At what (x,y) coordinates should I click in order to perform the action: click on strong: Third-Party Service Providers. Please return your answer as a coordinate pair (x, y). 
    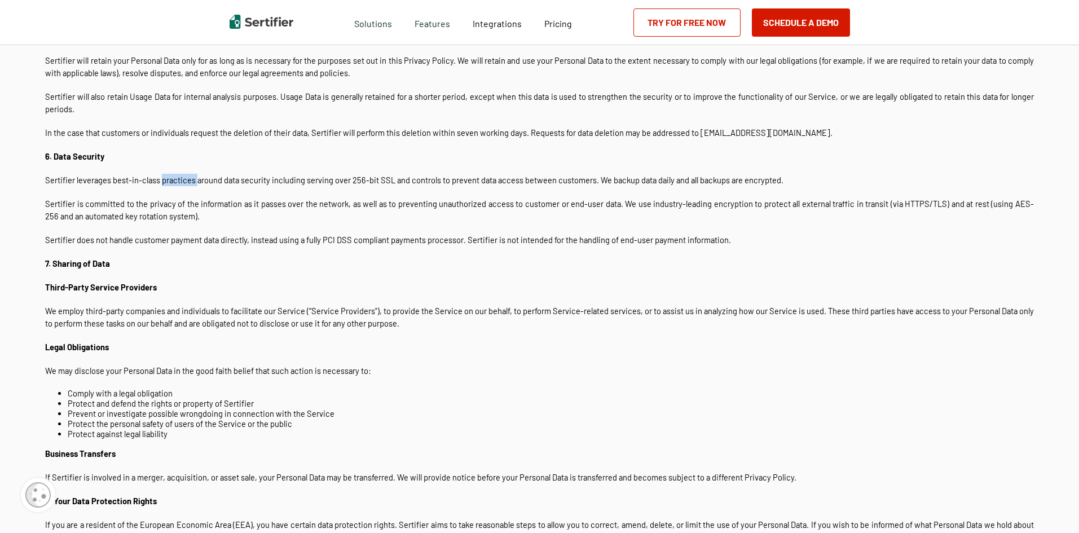
    Looking at the image, I should click on (101, 287).